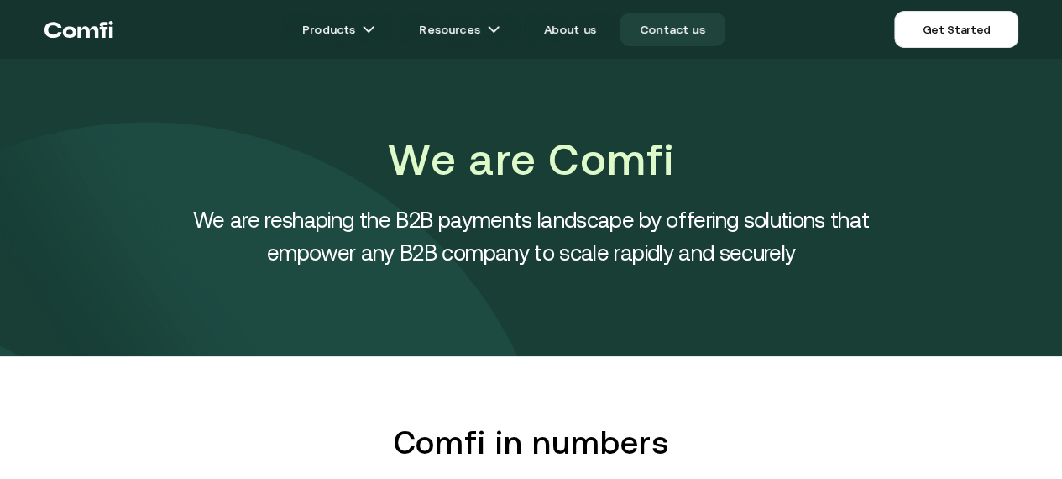 The width and height of the screenshot is (1062, 479). Describe the element at coordinates (532, 236) in the screenshot. I see `h4: We are reshaping the B2B payments landscape by offering solutions that empower any B2B company to...` at that location.